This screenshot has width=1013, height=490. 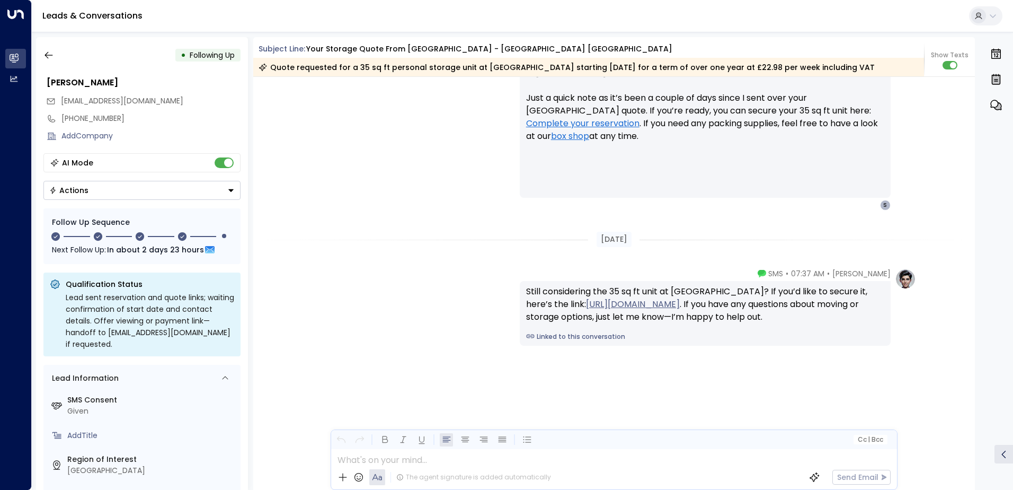 I want to click on a: Complete your reservation, so click(x=583, y=123).